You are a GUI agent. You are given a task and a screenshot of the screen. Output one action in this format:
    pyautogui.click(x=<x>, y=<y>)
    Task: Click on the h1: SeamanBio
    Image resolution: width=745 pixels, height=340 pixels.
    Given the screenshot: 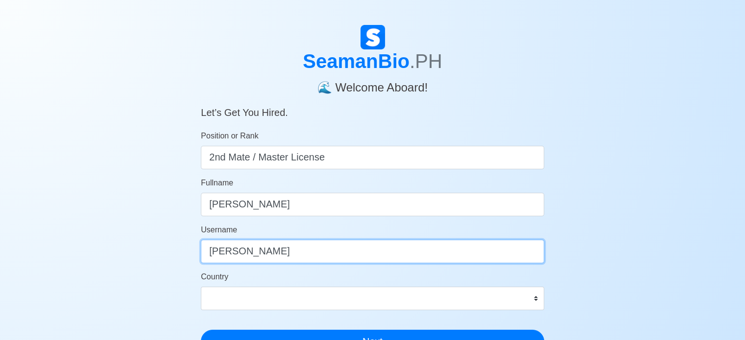 What is the action you would take?
    pyautogui.click(x=372, y=61)
    